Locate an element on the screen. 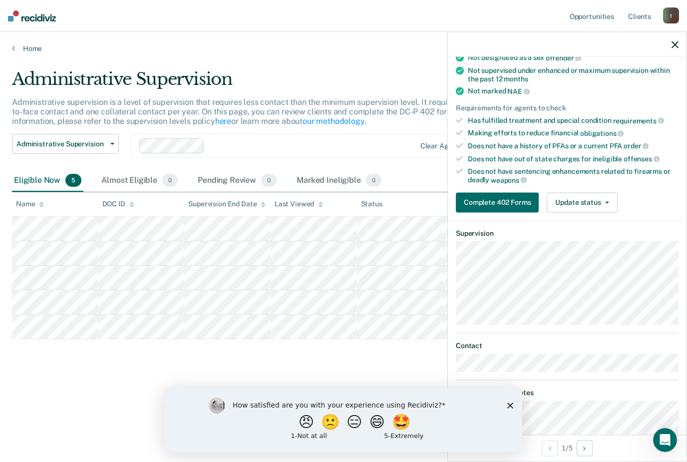  a: our methodology is located at coordinates (334, 121).